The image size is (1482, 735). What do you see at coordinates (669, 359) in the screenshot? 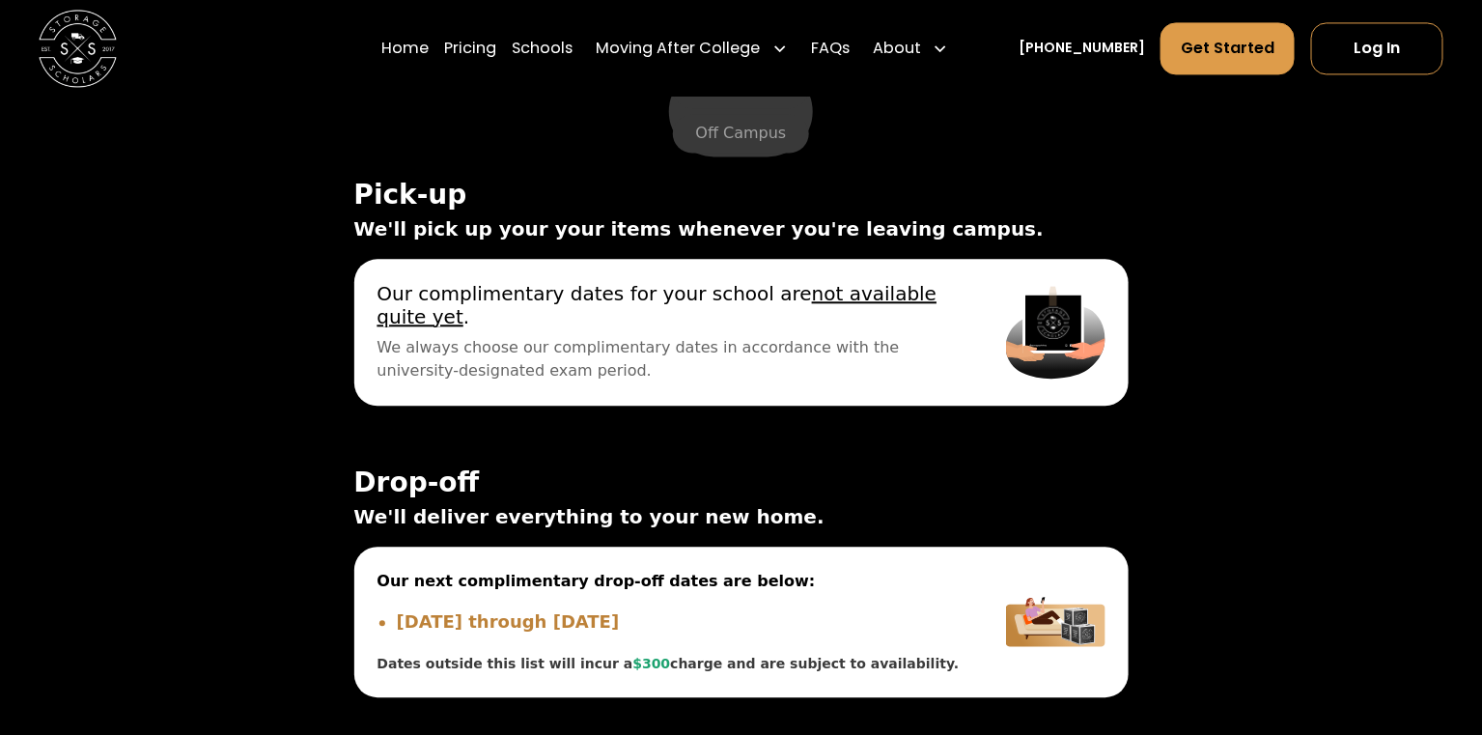
I see `span: We always choose our complimentary dates in accordance with the university-designated exam period.` at bounding box center [669, 359].